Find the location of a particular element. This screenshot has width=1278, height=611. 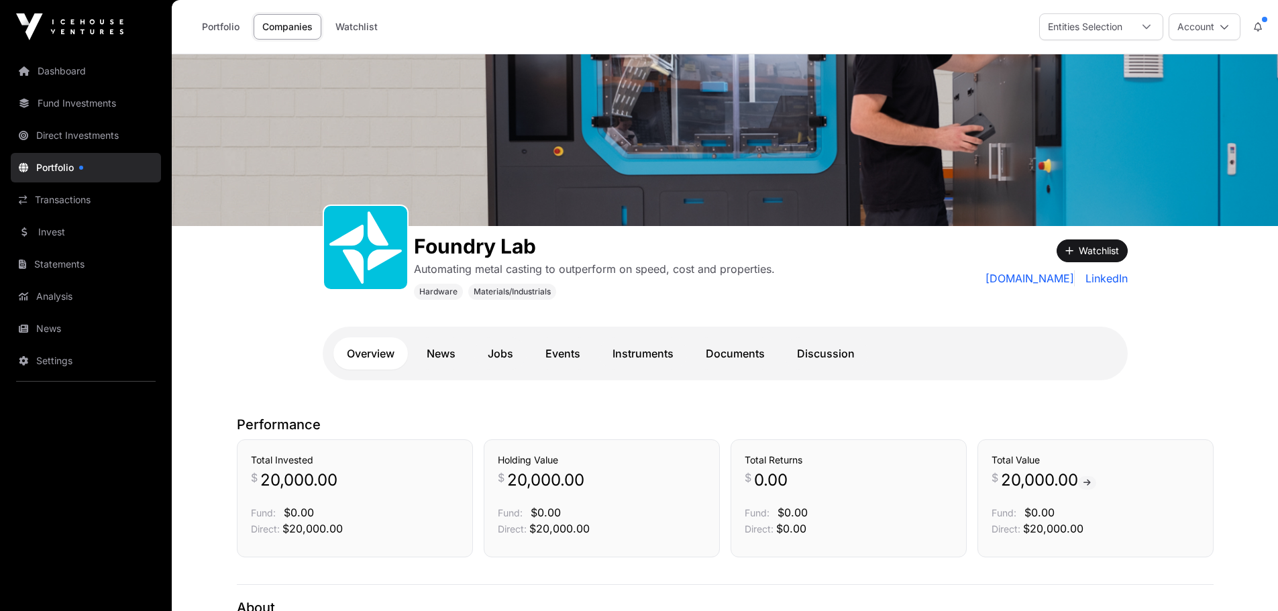

h3: Total Invested is located at coordinates (355, 460).